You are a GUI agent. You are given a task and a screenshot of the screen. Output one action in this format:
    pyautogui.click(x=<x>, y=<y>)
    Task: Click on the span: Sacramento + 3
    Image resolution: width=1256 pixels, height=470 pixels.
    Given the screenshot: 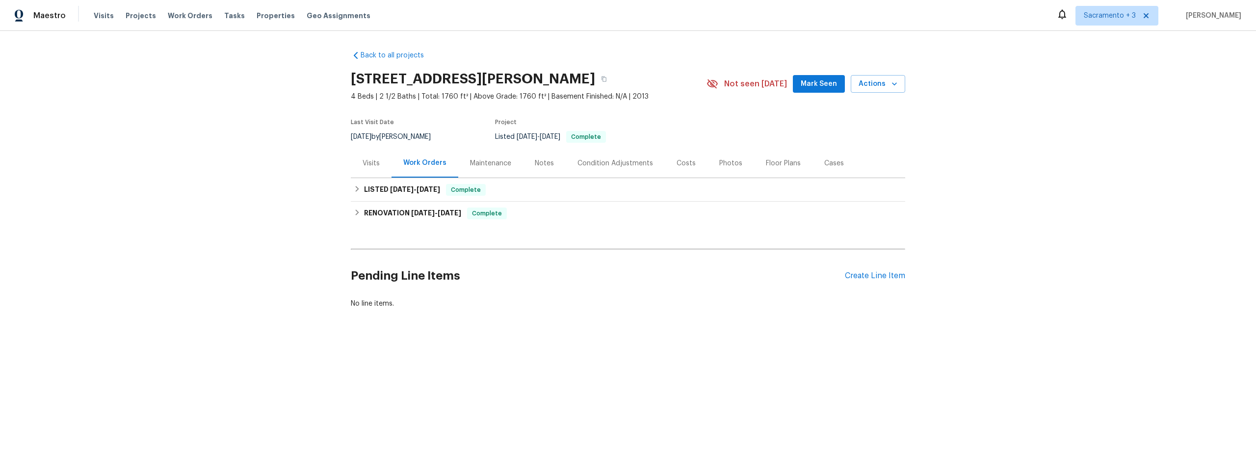 What is the action you would take?
    pyautogui.click(x=1110, y=16)
    